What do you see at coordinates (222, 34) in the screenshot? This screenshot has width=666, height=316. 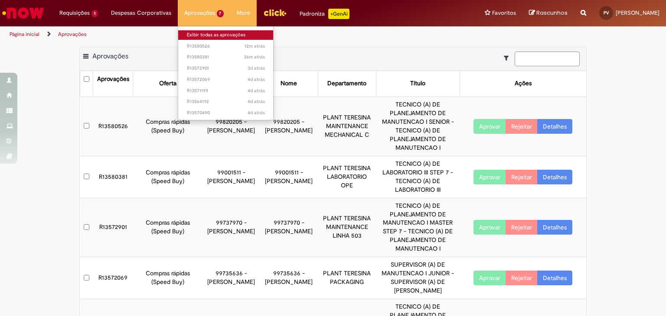 I see `ul: Trilhas de página` at bounding box center [222, 34].